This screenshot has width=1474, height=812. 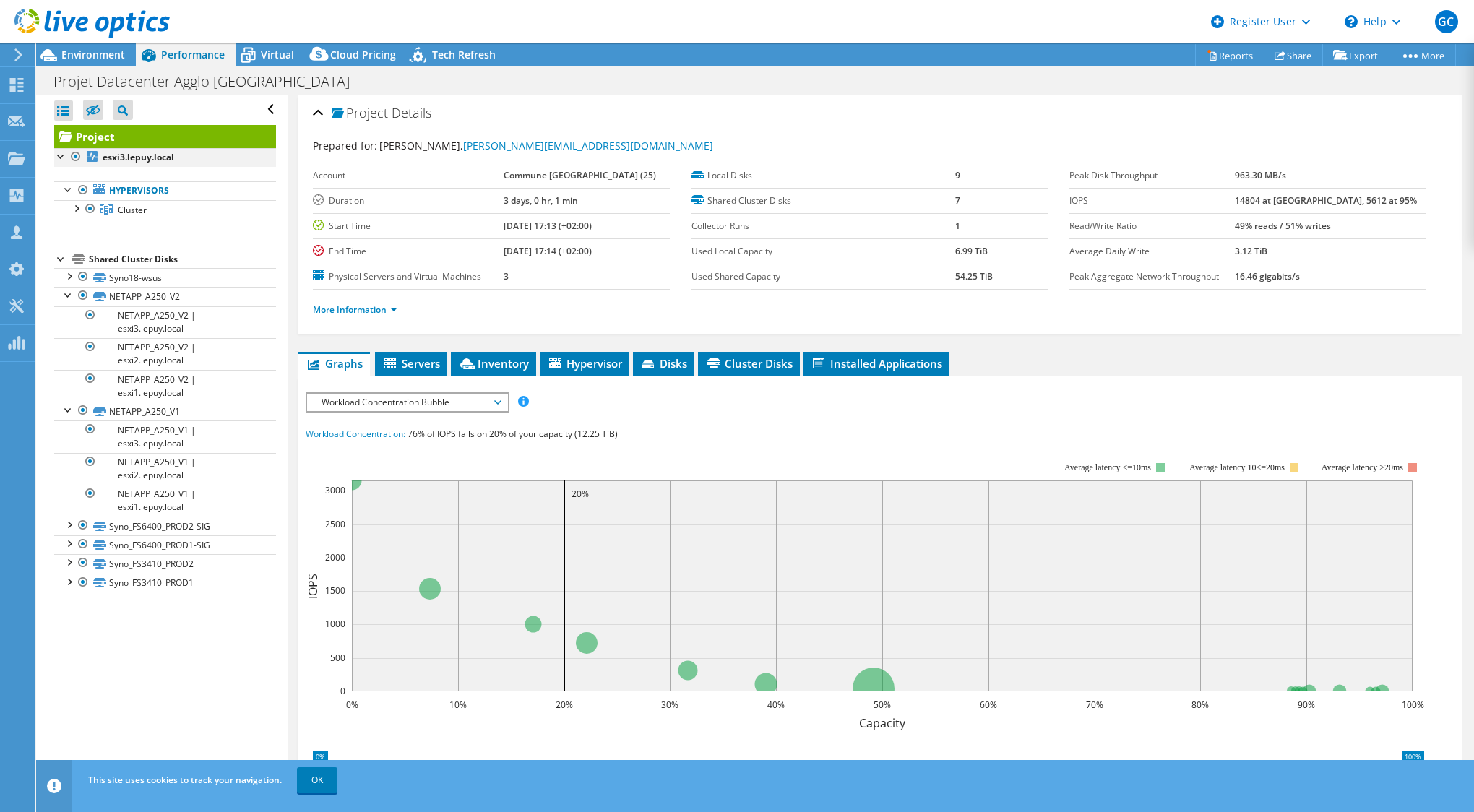 What do you see at coordinates (333, 364) in the screenshot?
I see `span: Graphs` at bounding box center [333, 364].